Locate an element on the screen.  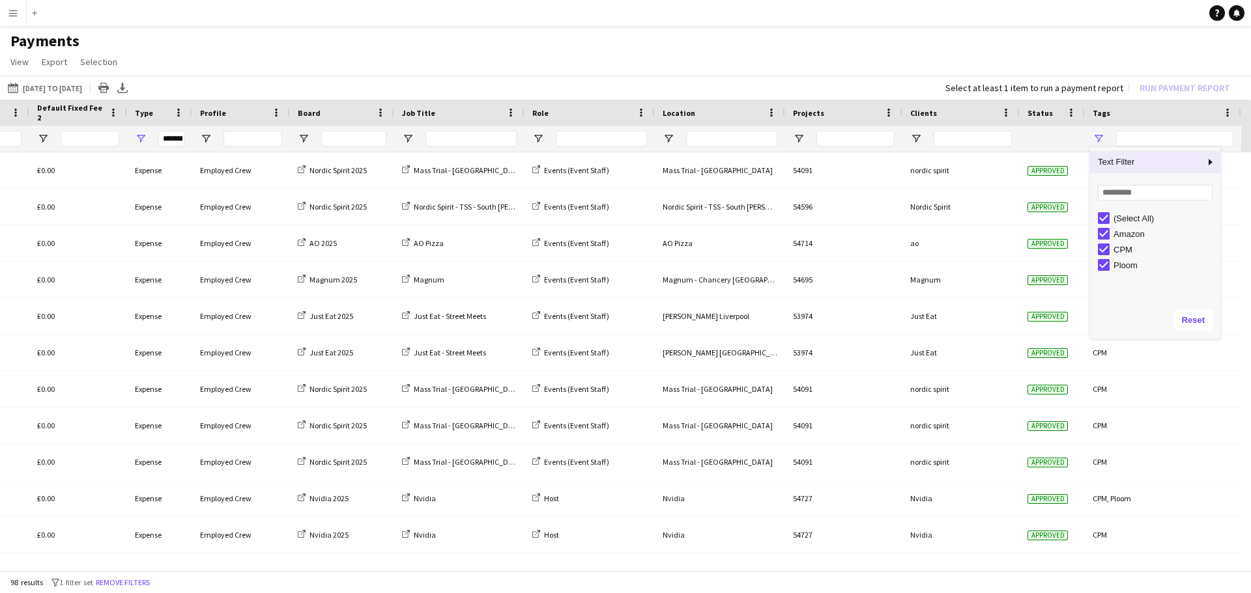
div: Amazon is located at coordinates (1165, 234).